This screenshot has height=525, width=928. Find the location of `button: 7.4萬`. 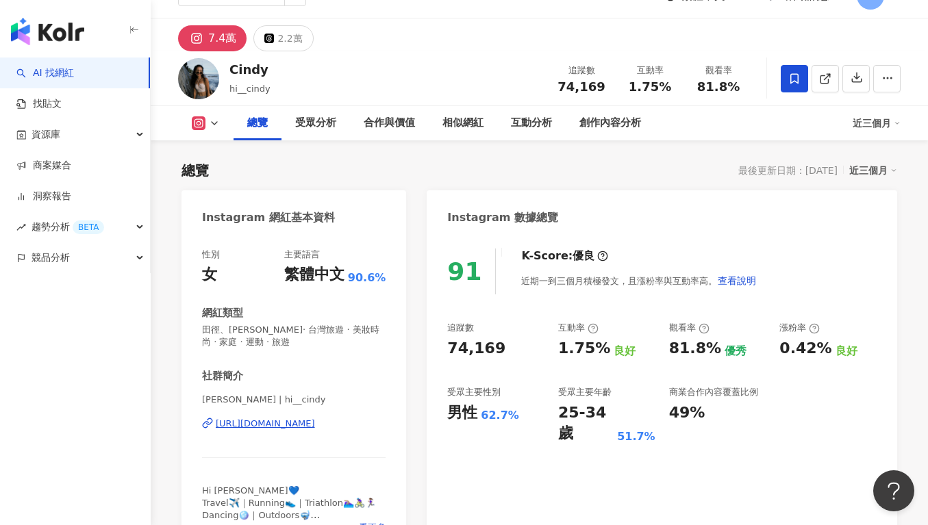

button: 7.4萬 is located at coordinates (212, 38).